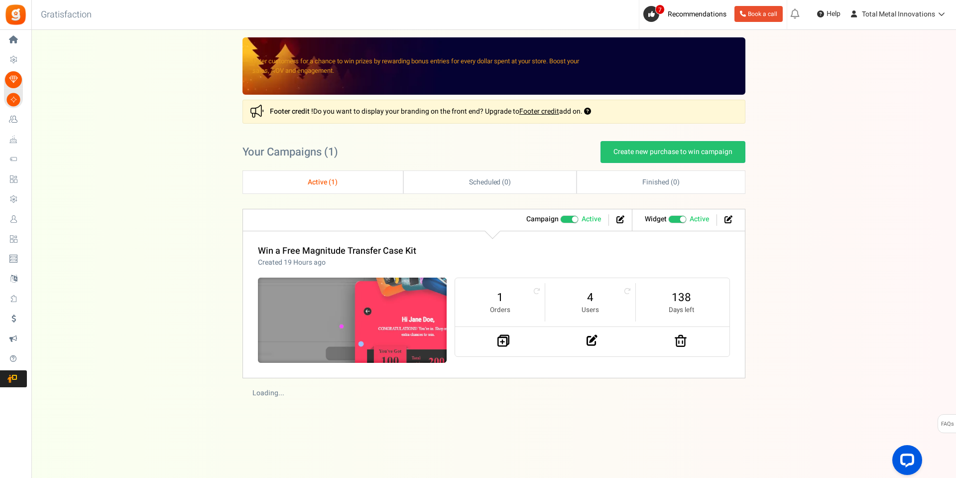 The image size is (956, 478). What do you see at coordinates (677, 220) in the screenshot?
I see `li: Widget activated` at bounding box center [677, 220].